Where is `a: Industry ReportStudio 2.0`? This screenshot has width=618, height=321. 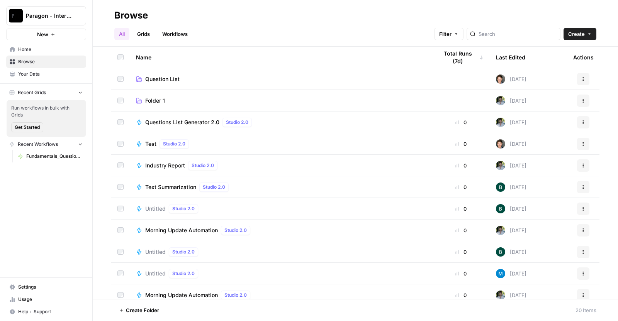 a: Industry ReportStudio 2.0 is located at coordinates (281, 166).